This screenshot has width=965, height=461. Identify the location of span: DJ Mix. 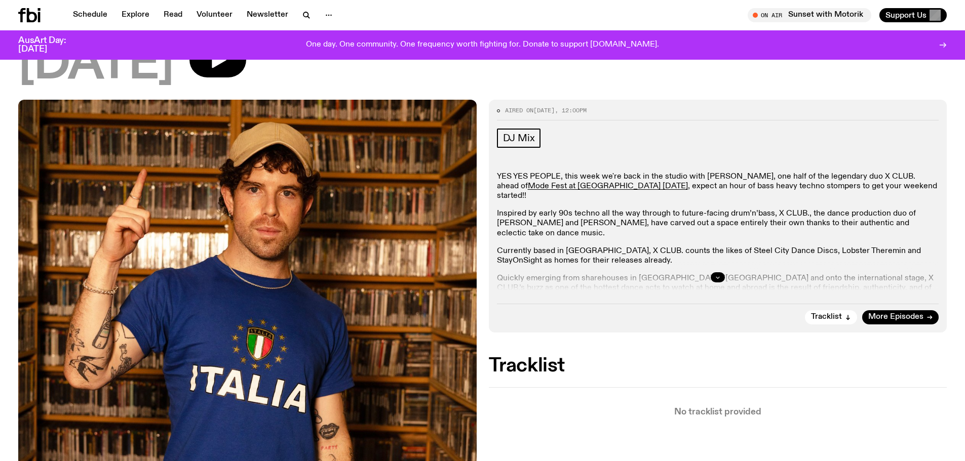
(518, 138).